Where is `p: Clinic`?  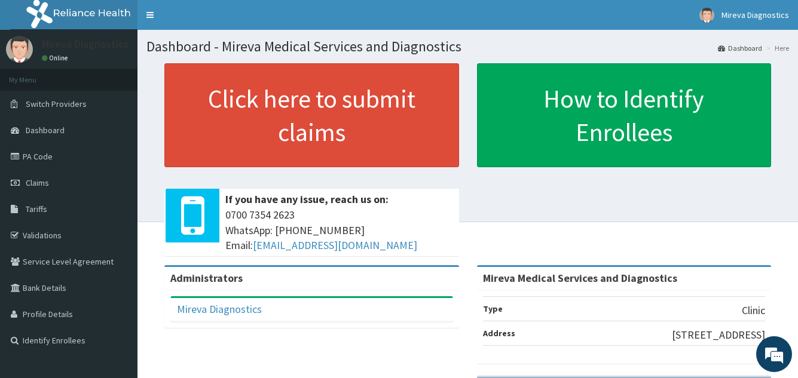 p: Clinic is located at coordinates (753, 311).